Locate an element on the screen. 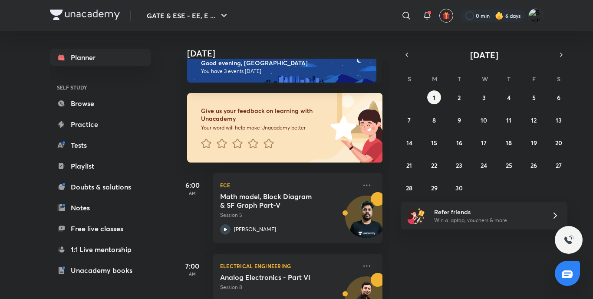 The image size is (593, 299). button: September 13, 2025 is located at coordinates (558, 120).